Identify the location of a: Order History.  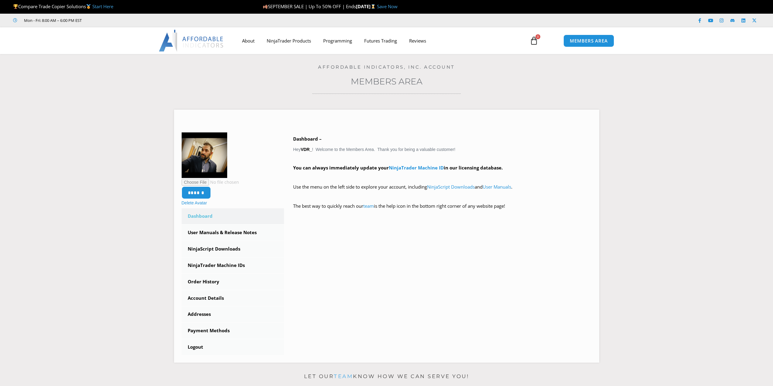
(233, 282).